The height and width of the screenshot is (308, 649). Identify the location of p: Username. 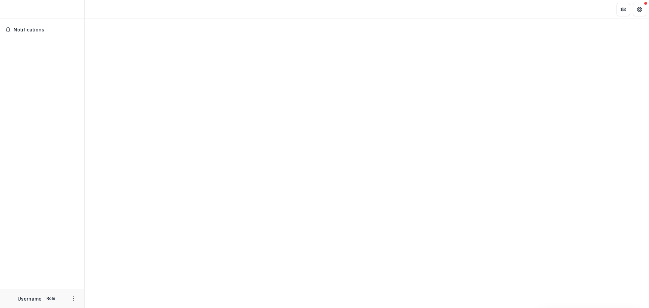
(29, 298).